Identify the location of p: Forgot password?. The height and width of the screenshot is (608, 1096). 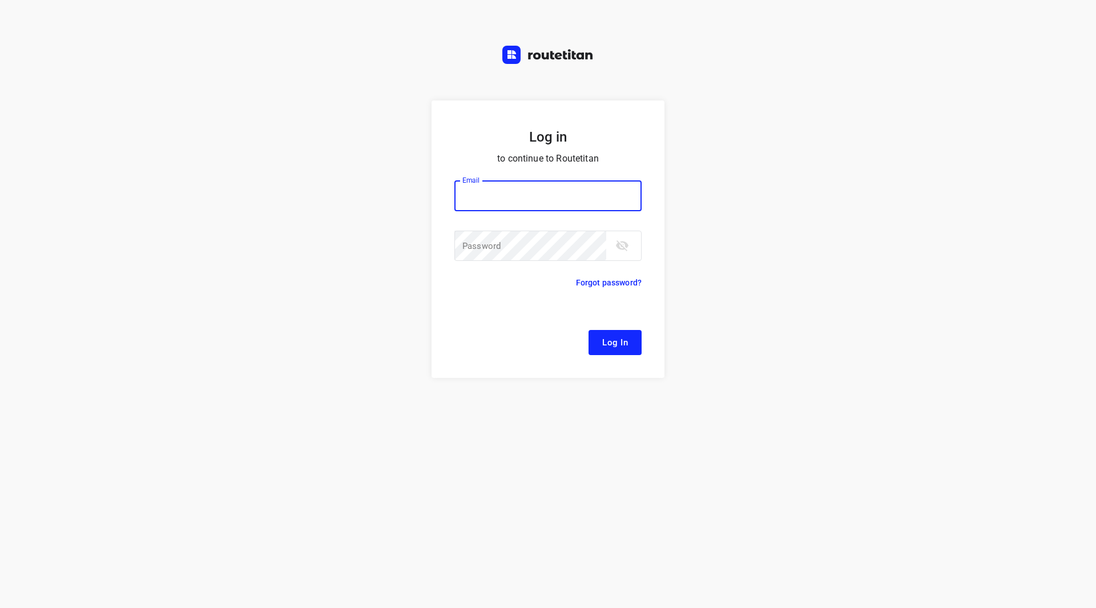
(608, 283).